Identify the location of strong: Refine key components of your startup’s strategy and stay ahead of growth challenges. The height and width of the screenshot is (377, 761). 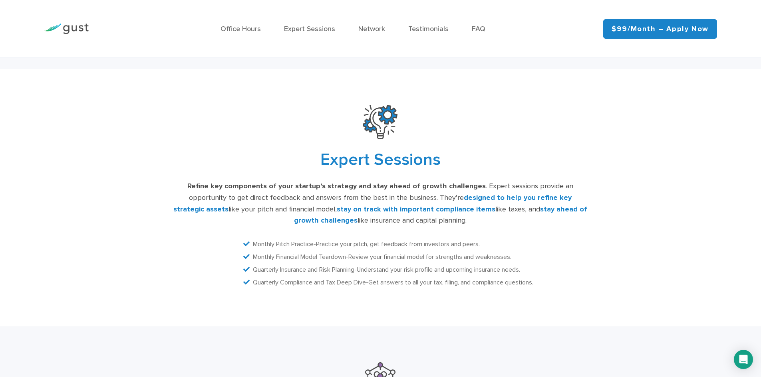
(336, 186).